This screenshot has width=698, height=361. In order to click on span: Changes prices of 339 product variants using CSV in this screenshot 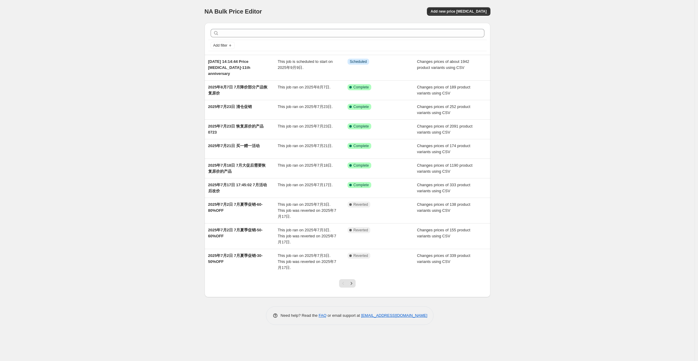, I will do `click(444, 259)`.